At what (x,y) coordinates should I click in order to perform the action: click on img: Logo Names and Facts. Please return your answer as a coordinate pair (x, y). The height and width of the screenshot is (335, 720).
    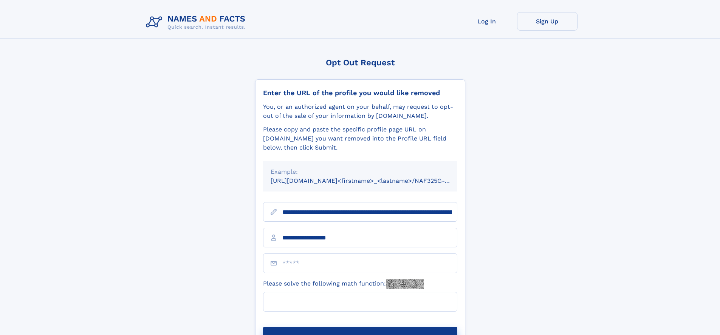
    Looking at the image, I should click on (197, 22).